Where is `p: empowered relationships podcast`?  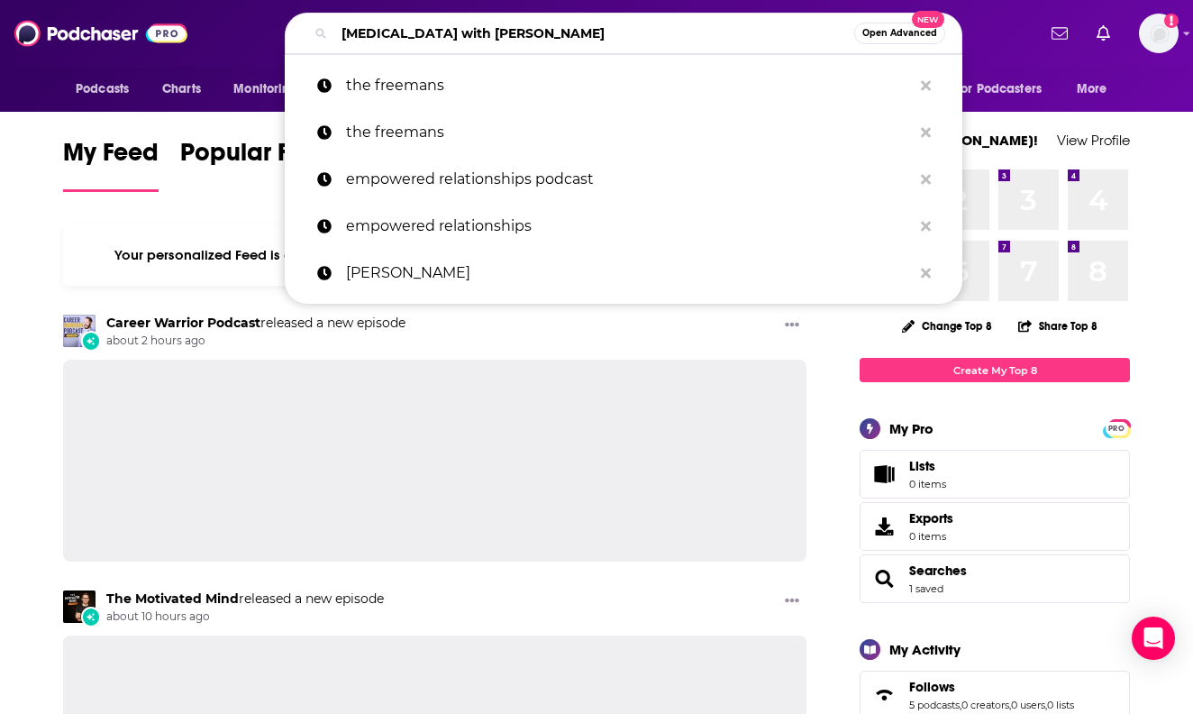
p: empowered relationships podcast is located at coordinates (629, 179).